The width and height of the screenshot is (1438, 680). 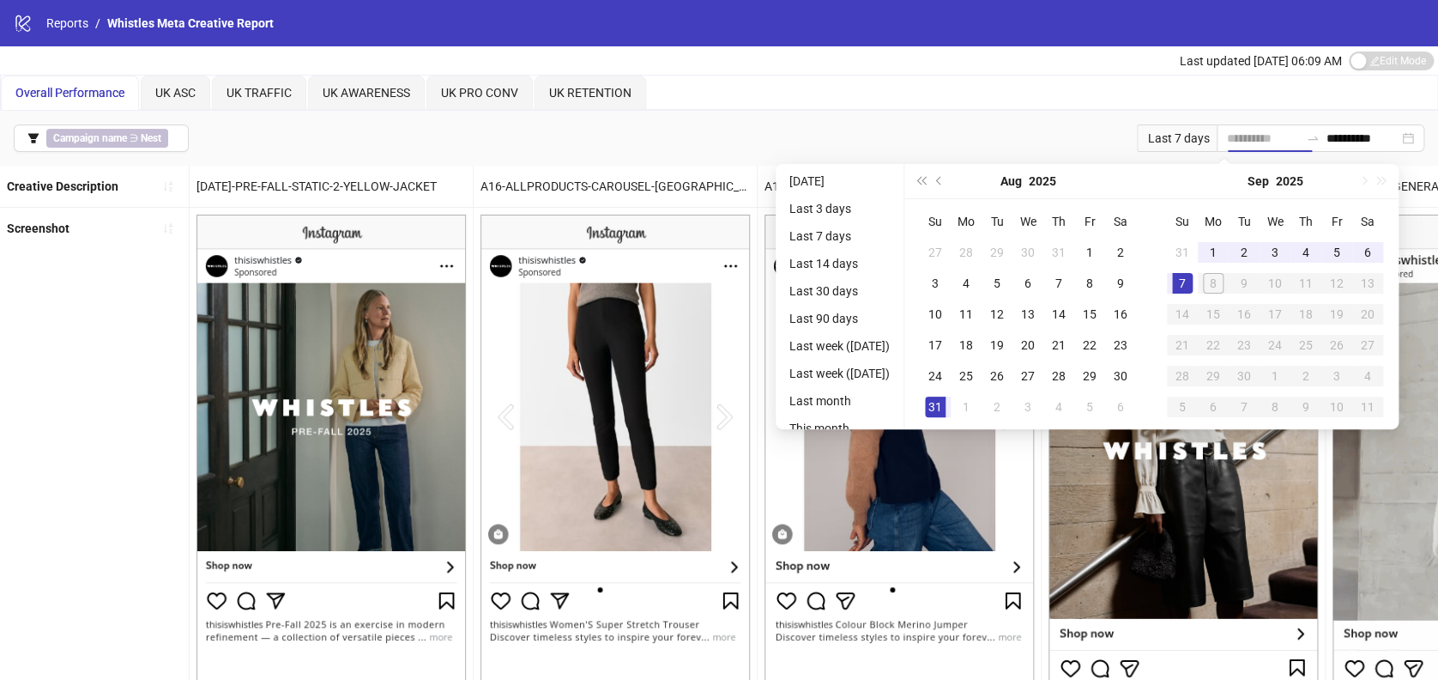 I want to click on td: 2025-08-21, so click(x=1059, y=345).